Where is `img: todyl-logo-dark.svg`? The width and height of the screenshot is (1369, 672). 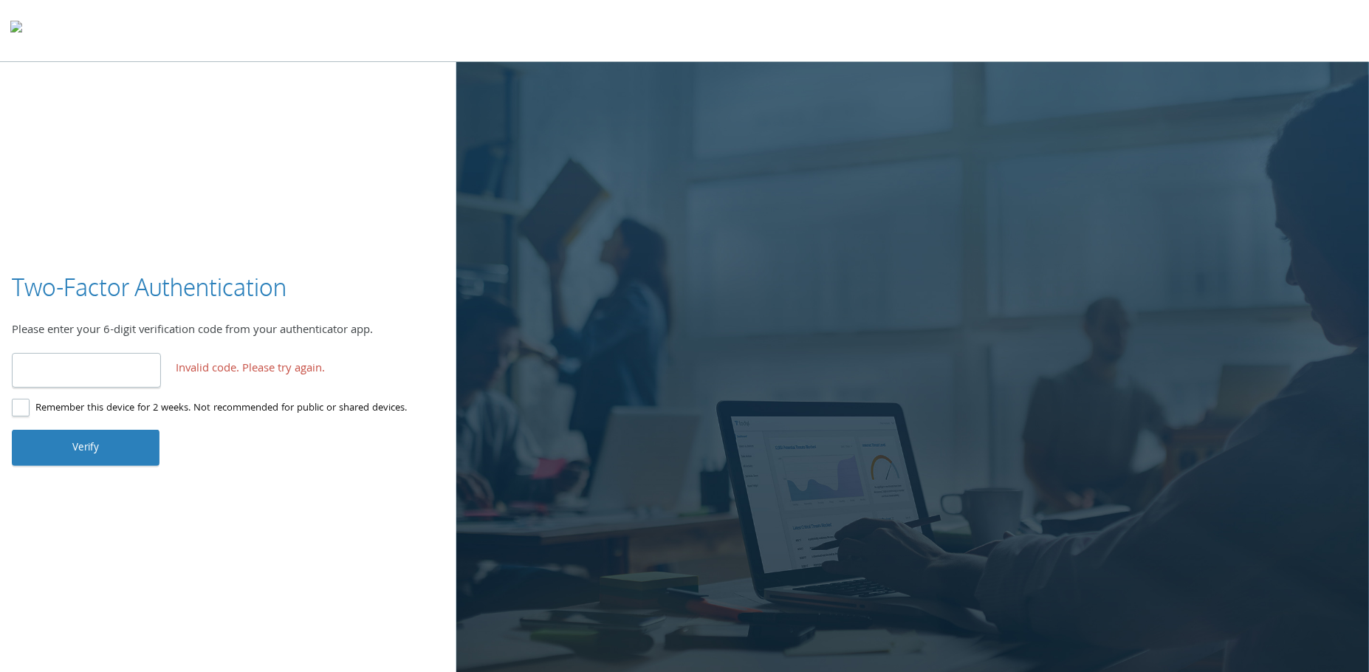 img: todyl-logo-dark.svg is located at coordinates (16, 30).